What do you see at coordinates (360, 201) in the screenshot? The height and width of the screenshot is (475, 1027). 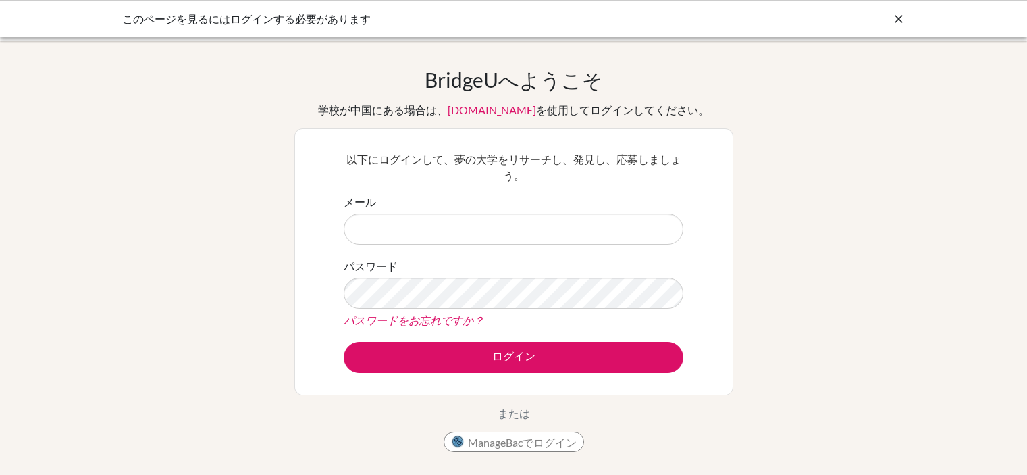 I see `font: メール` at bounding box center [360, 201].